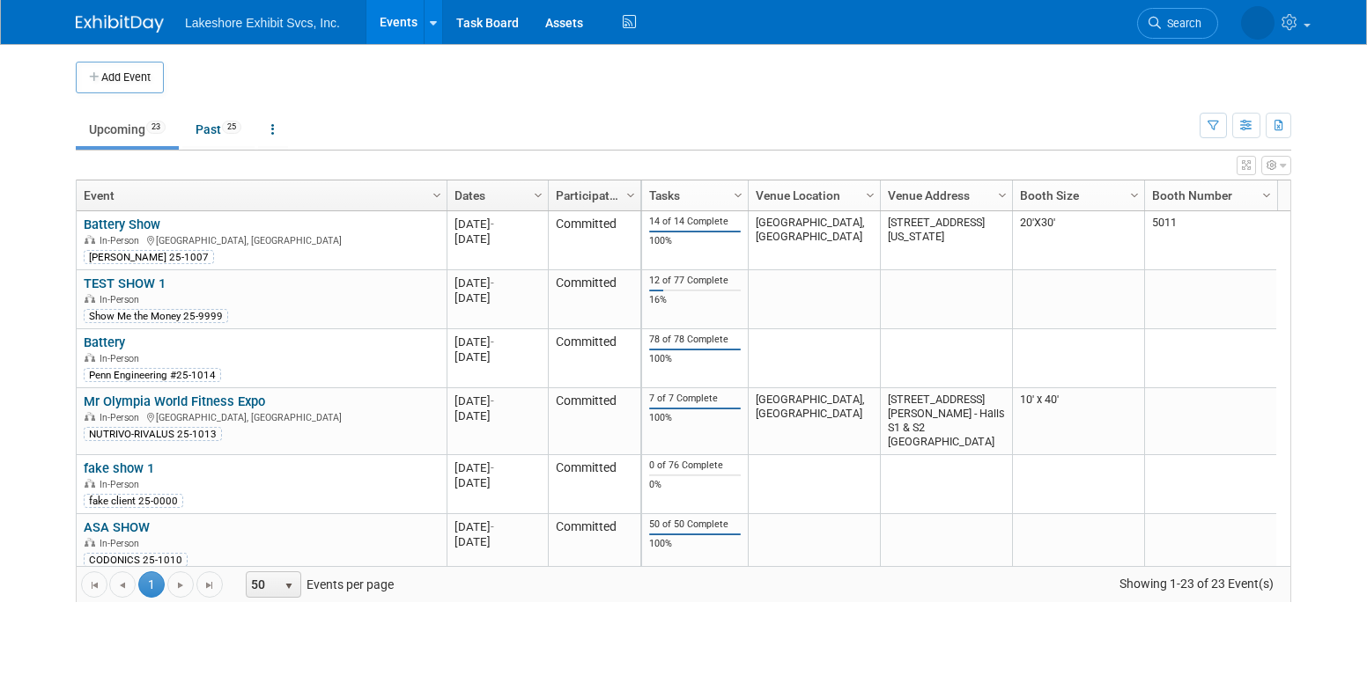  Describe the element at coordinates (174, 402) in the screenshot. I see `a: Mr Olympia World Fitness Expo` at that location.